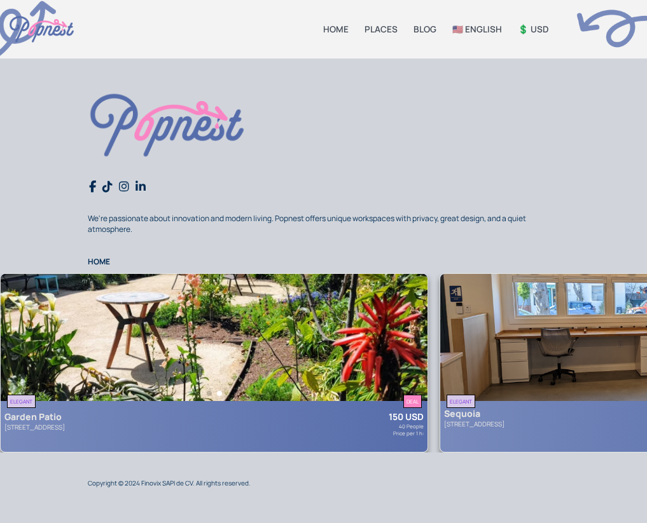 This screenshot has height=523, width=647. I want to click on div: 40 People, so click(349, 426).